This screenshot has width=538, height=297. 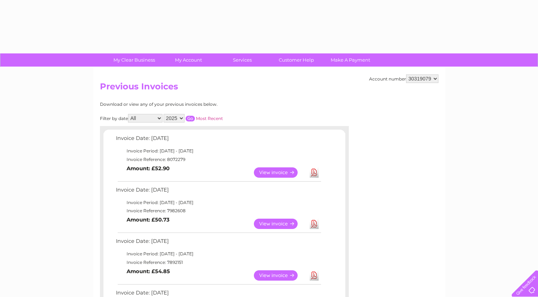 I want to click on td: Invoice Reference: 7892151, so click(x=218, y=262).